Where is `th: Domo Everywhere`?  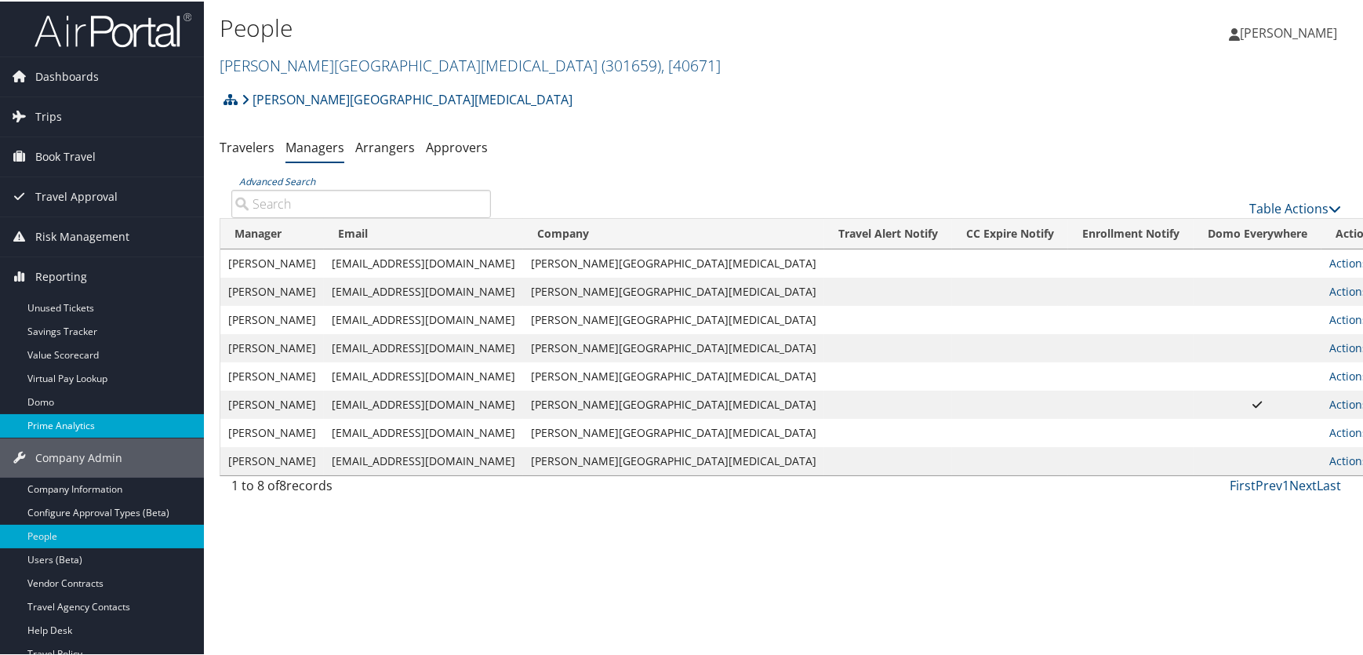
th: Domo Everywhere is located at coordinates (1258, 232).